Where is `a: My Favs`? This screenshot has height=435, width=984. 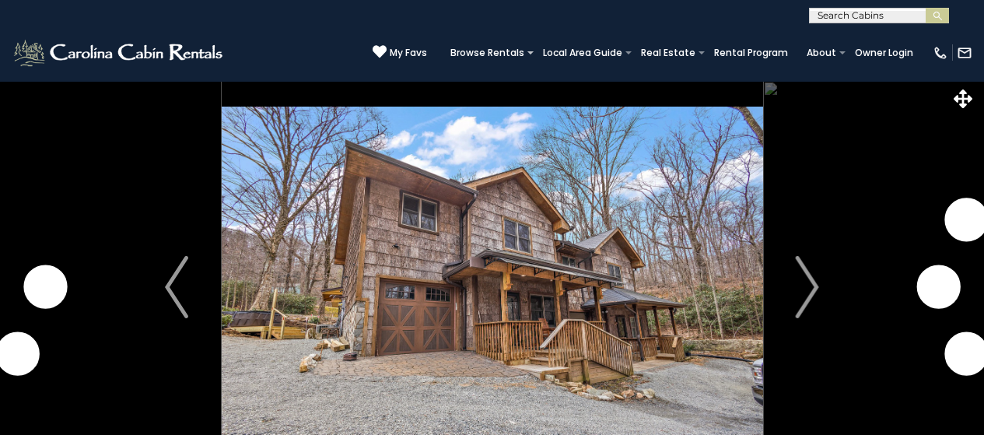 a: My Favs is located at coordinates (400, 52).